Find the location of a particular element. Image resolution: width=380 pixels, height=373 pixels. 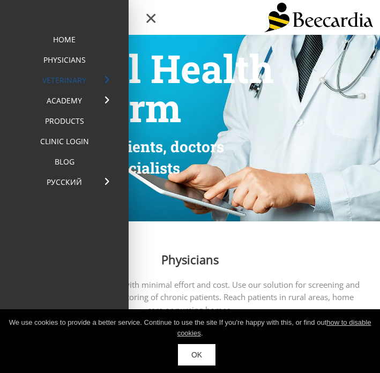

a: Русский is located at coordinates (64, 182).